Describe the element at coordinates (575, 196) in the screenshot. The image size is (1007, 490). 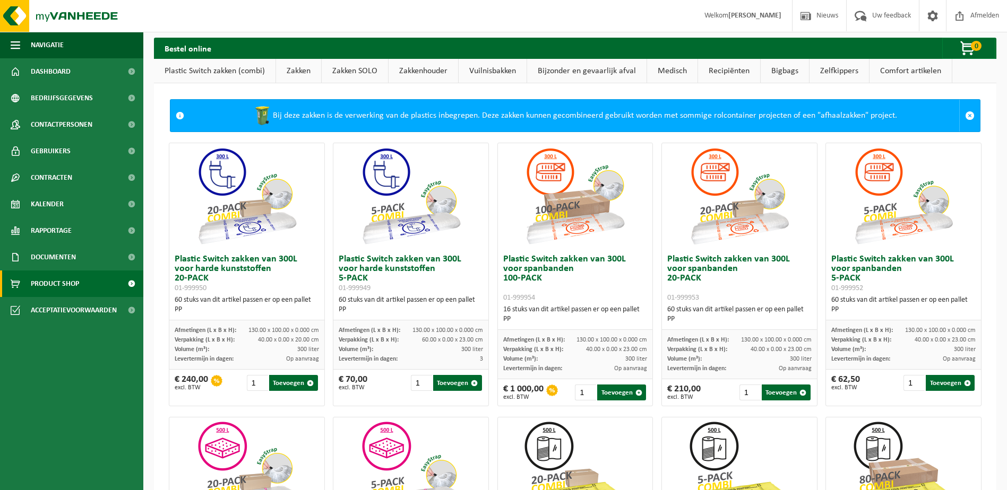
I see `img: 01-999954` at that location.